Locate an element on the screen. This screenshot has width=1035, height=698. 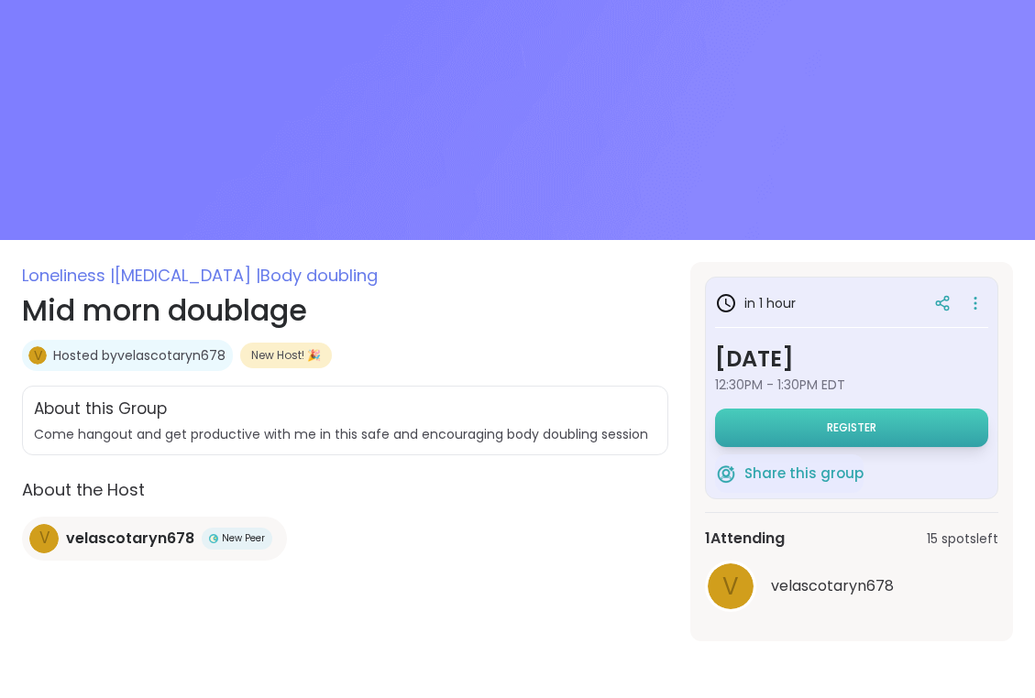
span: 12:30PM - 1:30PM EDT is located at coordinates (852, 385).